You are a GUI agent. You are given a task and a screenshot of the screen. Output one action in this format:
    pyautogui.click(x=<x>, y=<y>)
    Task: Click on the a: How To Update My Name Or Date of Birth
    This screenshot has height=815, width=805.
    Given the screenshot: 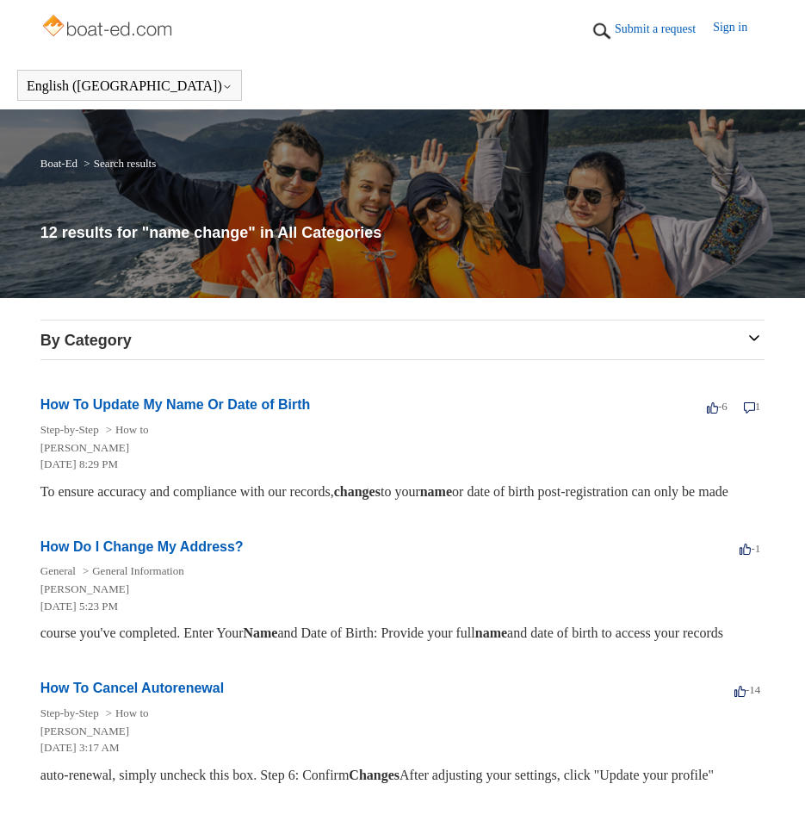 What is the action you would take?
    pyautogui.click(x=176, y=404)
    